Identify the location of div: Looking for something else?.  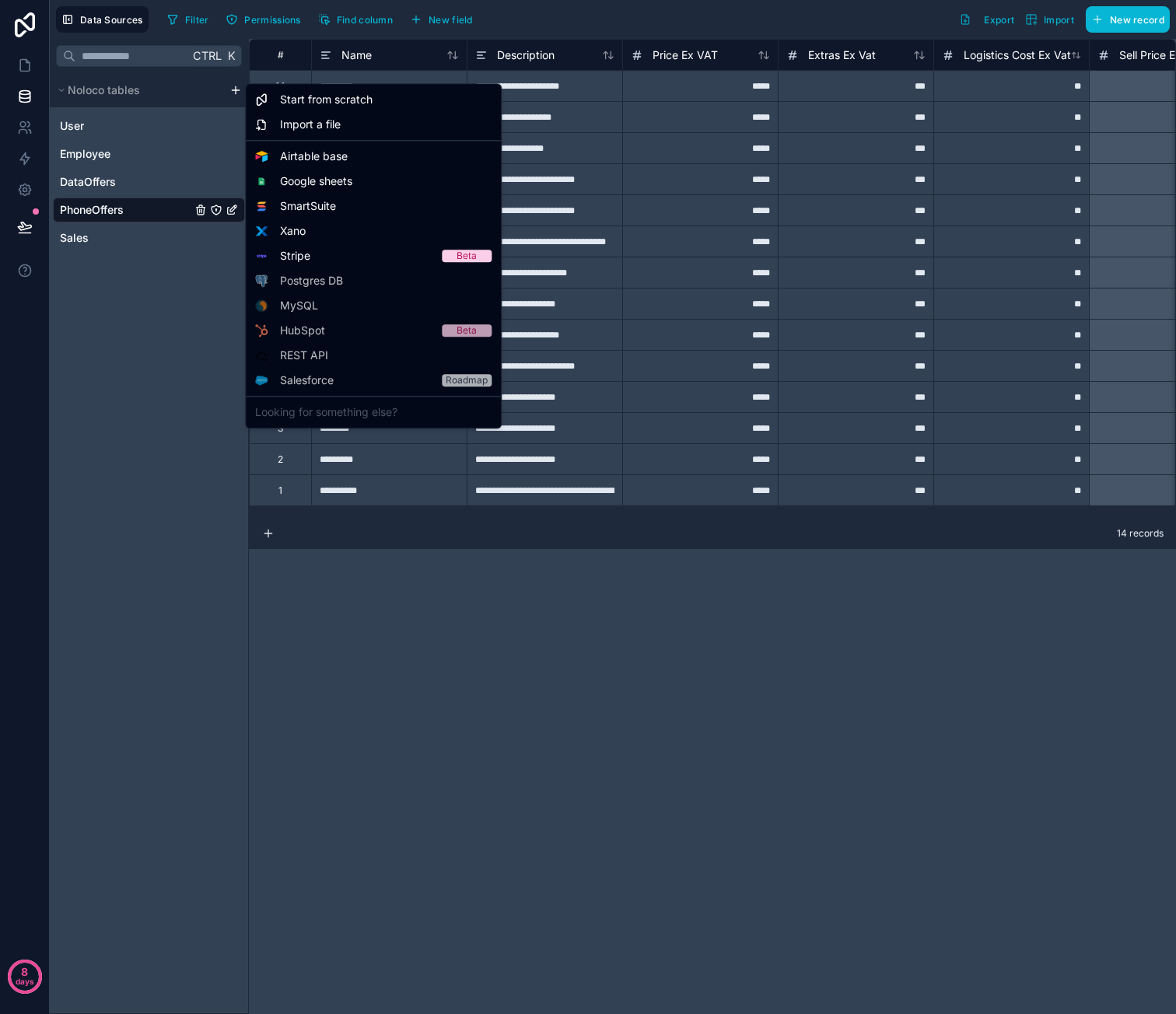
(373, 412).